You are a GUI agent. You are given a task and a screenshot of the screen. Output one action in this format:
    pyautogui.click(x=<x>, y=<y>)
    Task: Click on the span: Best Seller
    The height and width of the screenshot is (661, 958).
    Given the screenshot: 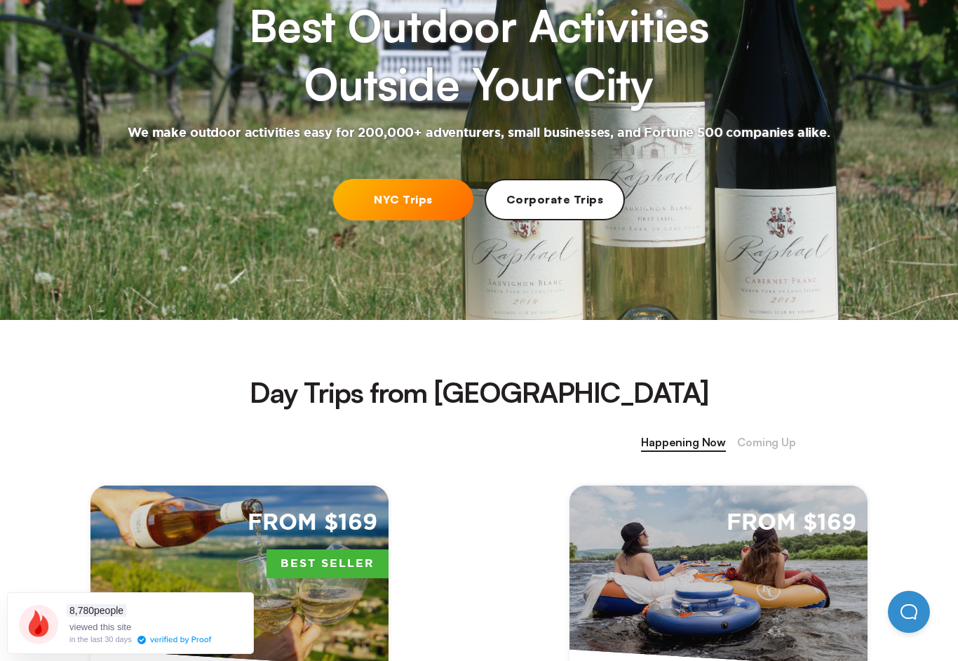 What is the action you would take?
    pyautogui.click(x=328, y=564)
    